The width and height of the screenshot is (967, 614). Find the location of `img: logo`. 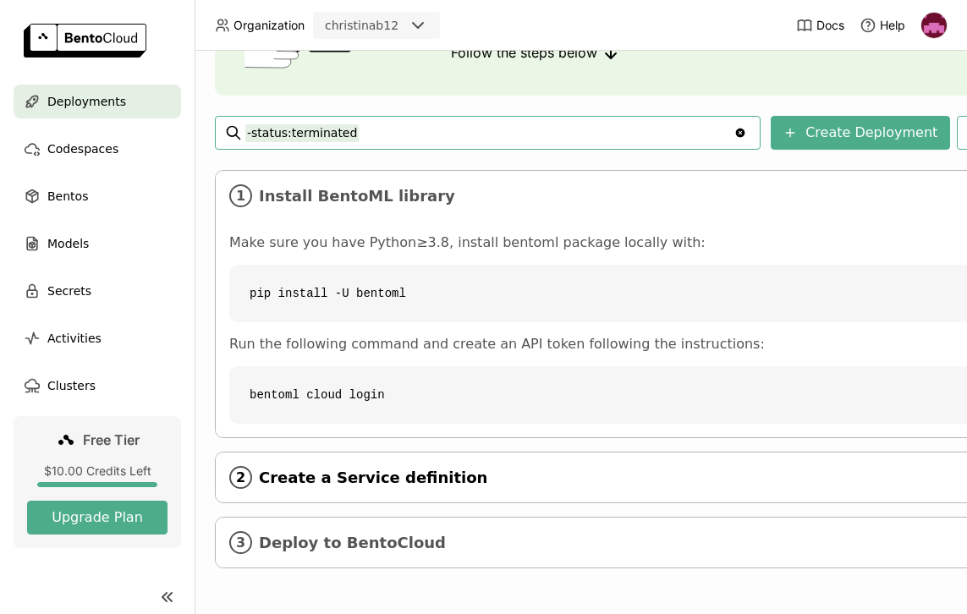

img: logo is located at coordinates (85, 41).